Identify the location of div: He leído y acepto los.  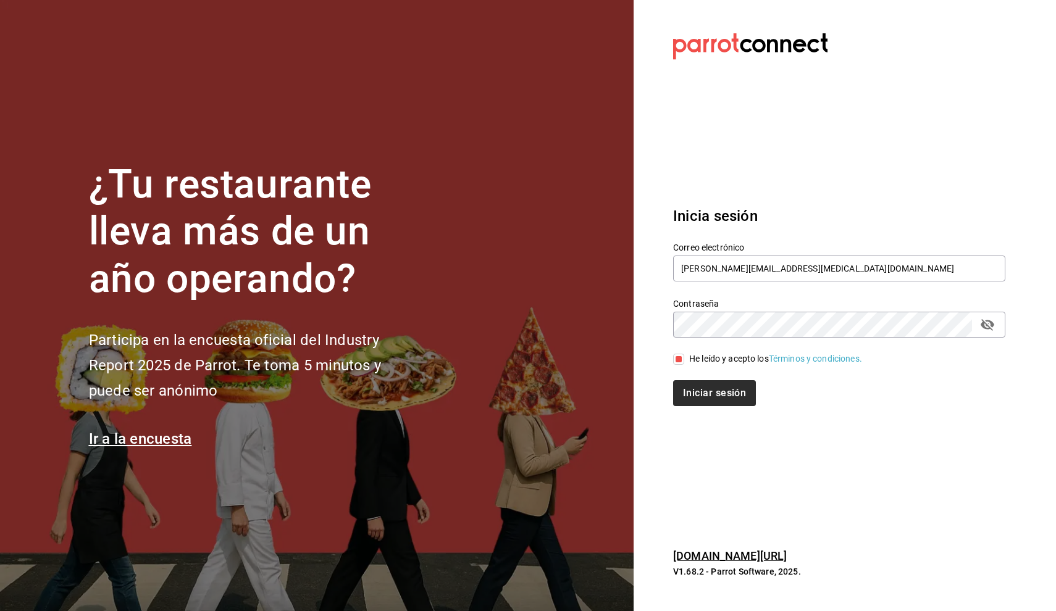
(776, 359).